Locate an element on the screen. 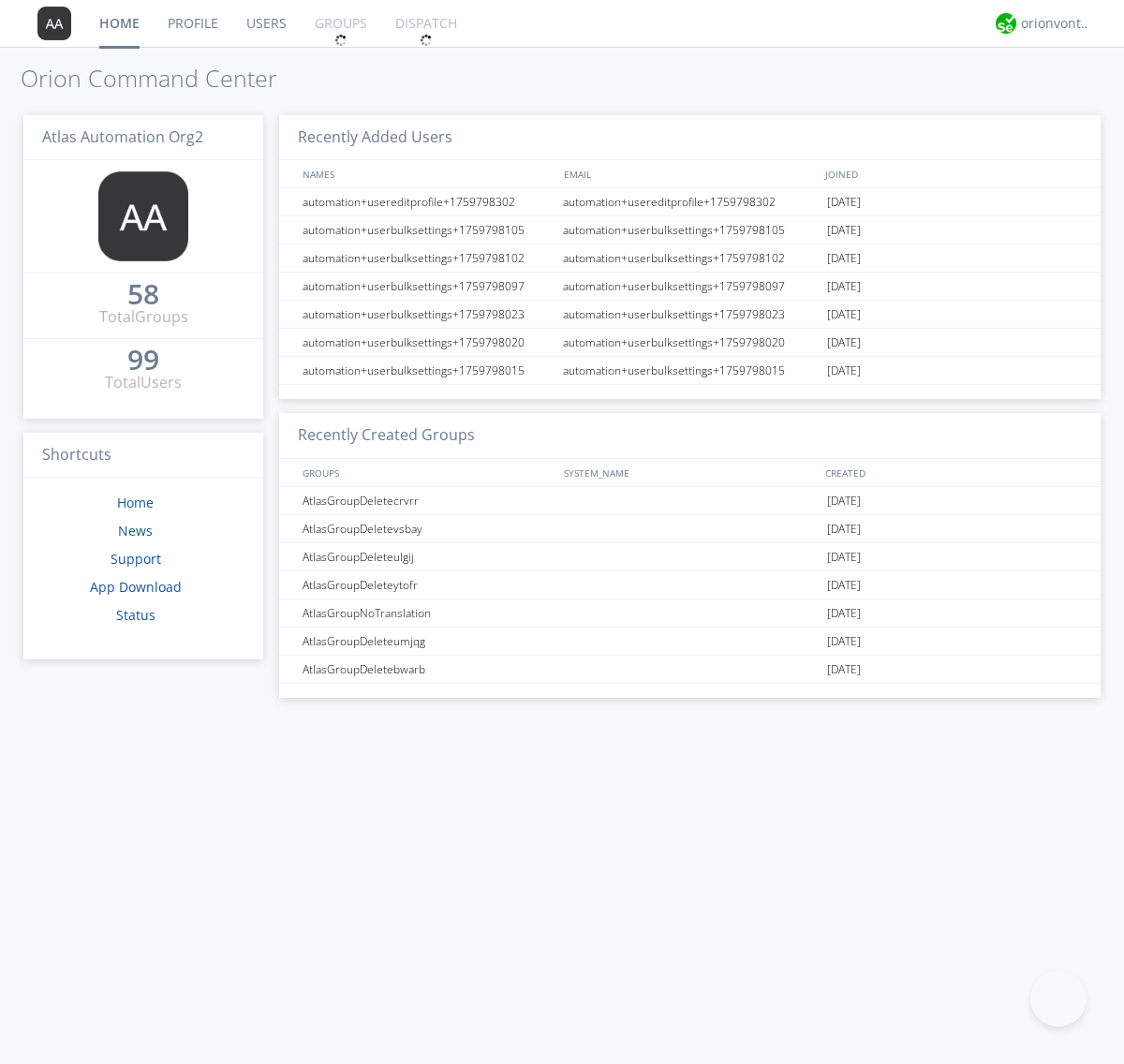  h3: Recently Created Groups is located at coordinates (689, 436).